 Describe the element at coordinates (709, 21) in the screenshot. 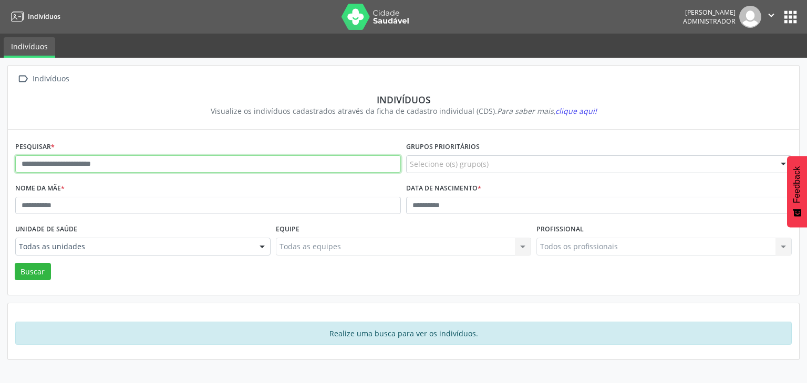

I see `span: Administrador` at that location.